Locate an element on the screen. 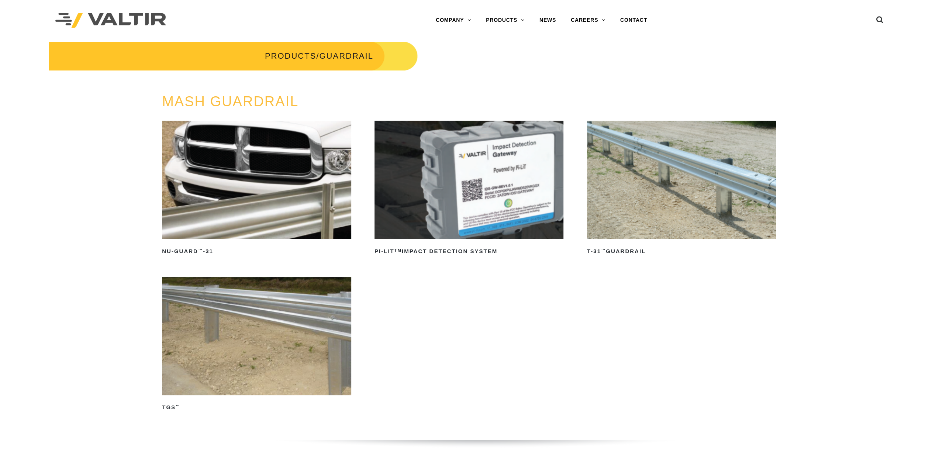 The image size is (939, 469). a: CAREERS is located at coordinates (588, 20).